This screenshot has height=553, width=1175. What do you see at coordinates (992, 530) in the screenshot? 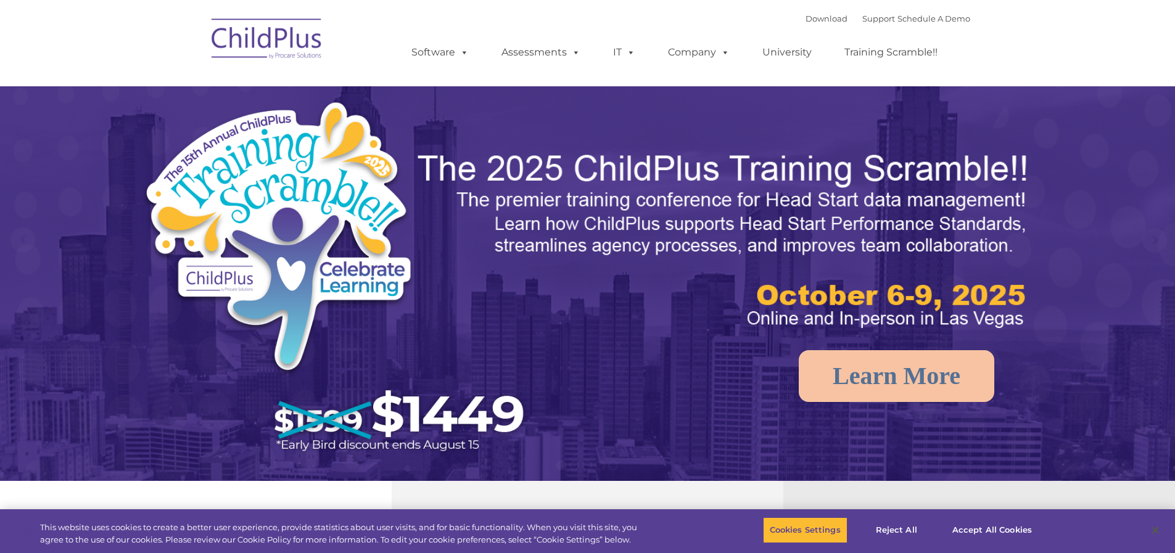
I see `button: Accept All Cookies` at bounding box center [992, 530].